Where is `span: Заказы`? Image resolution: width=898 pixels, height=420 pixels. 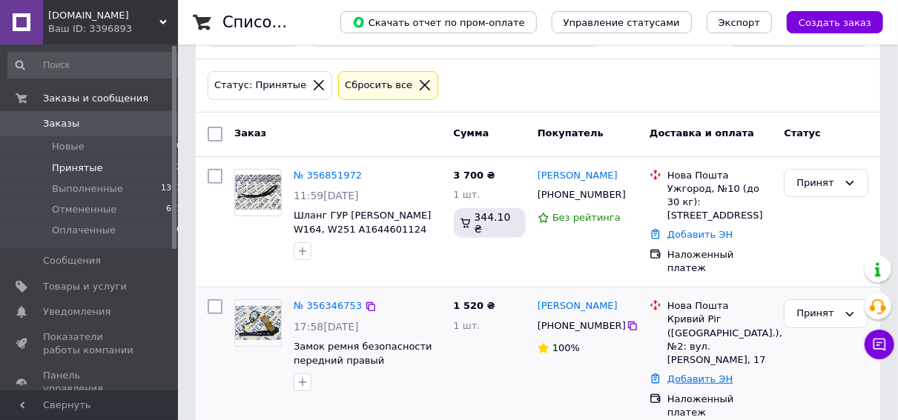 span: Заказы is located at coordinates (61, 124).